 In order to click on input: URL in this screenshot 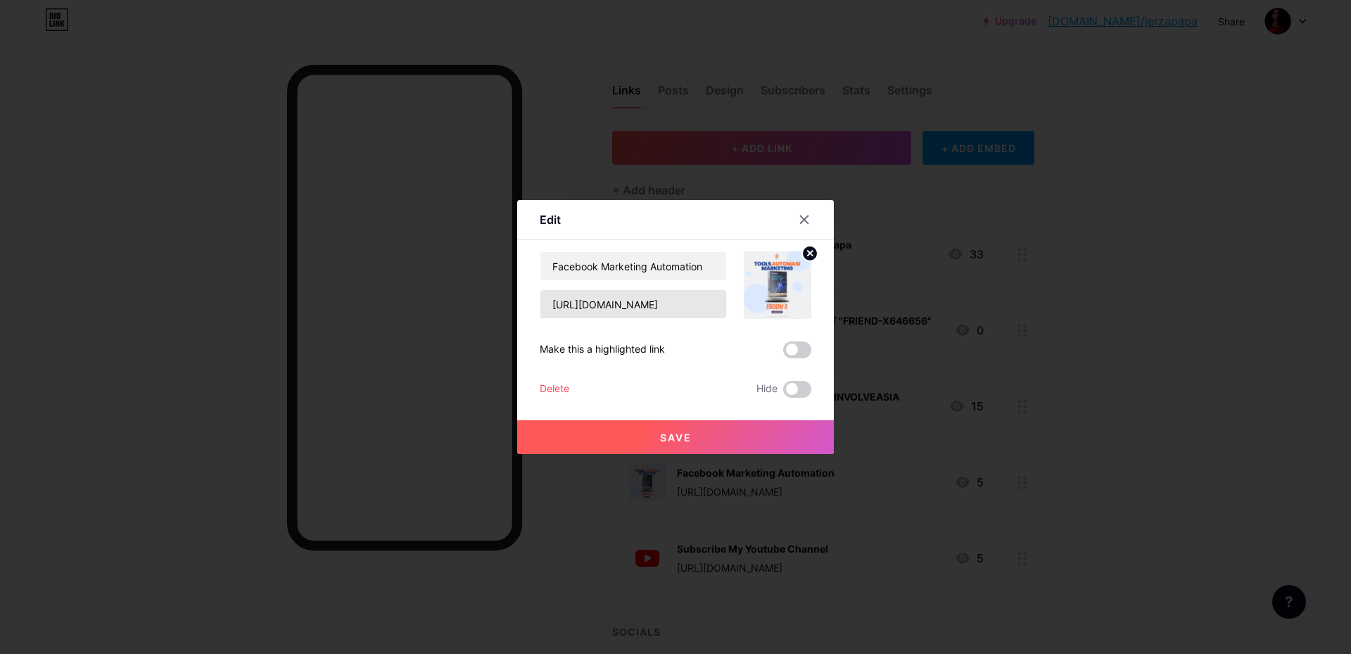, I will do `click(633, 304)`.